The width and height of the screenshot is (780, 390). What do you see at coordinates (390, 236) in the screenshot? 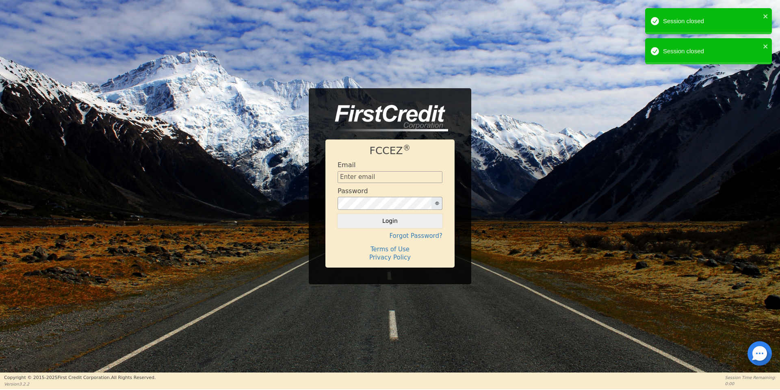
I see `h4: Forgot Password?` at bounding box center [390, 236].